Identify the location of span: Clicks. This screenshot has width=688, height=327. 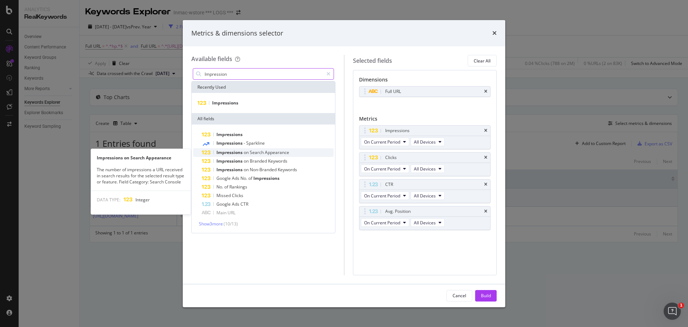
(238, 195).